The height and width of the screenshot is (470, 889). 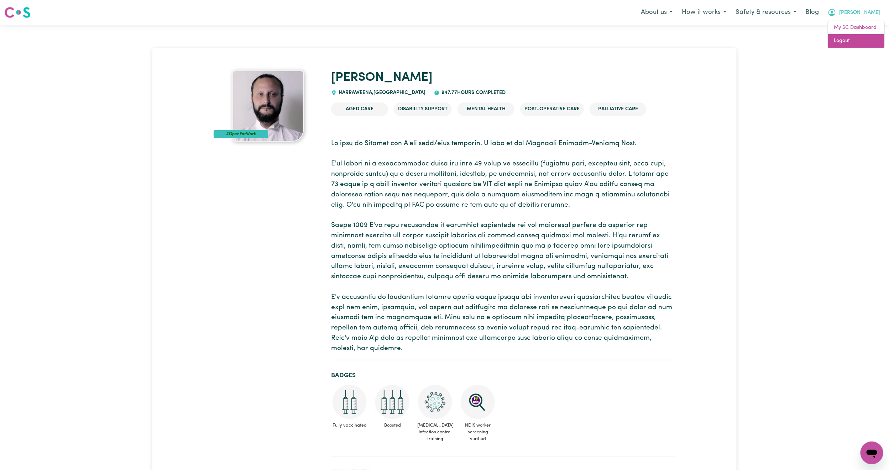 I want to click on img: Michele, so click(x=268, y=106).